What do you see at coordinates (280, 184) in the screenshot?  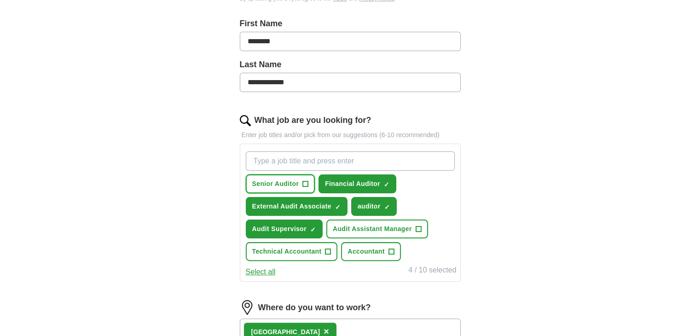 I see `button: Senior Auditor` at bounding box center [280, 184].